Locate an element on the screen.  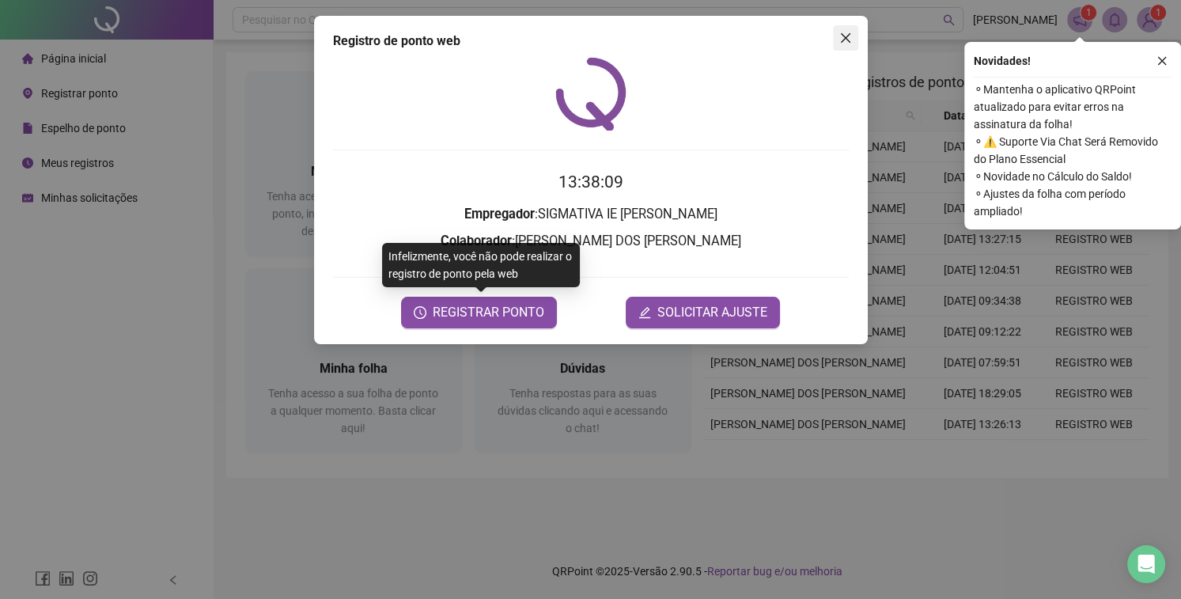
img: QRPoint is located at coordinates (591, 93).